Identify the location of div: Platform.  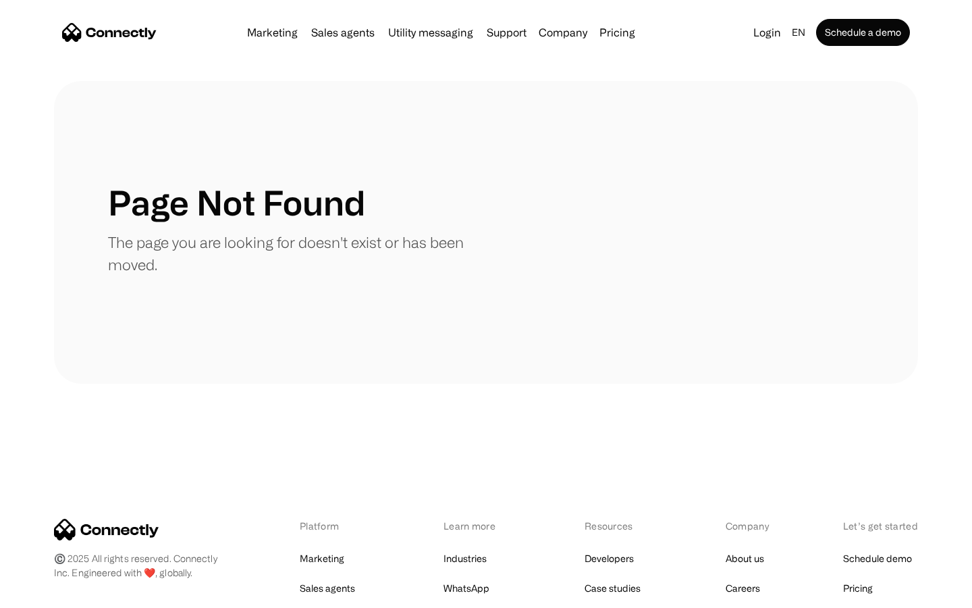
(336, 525).